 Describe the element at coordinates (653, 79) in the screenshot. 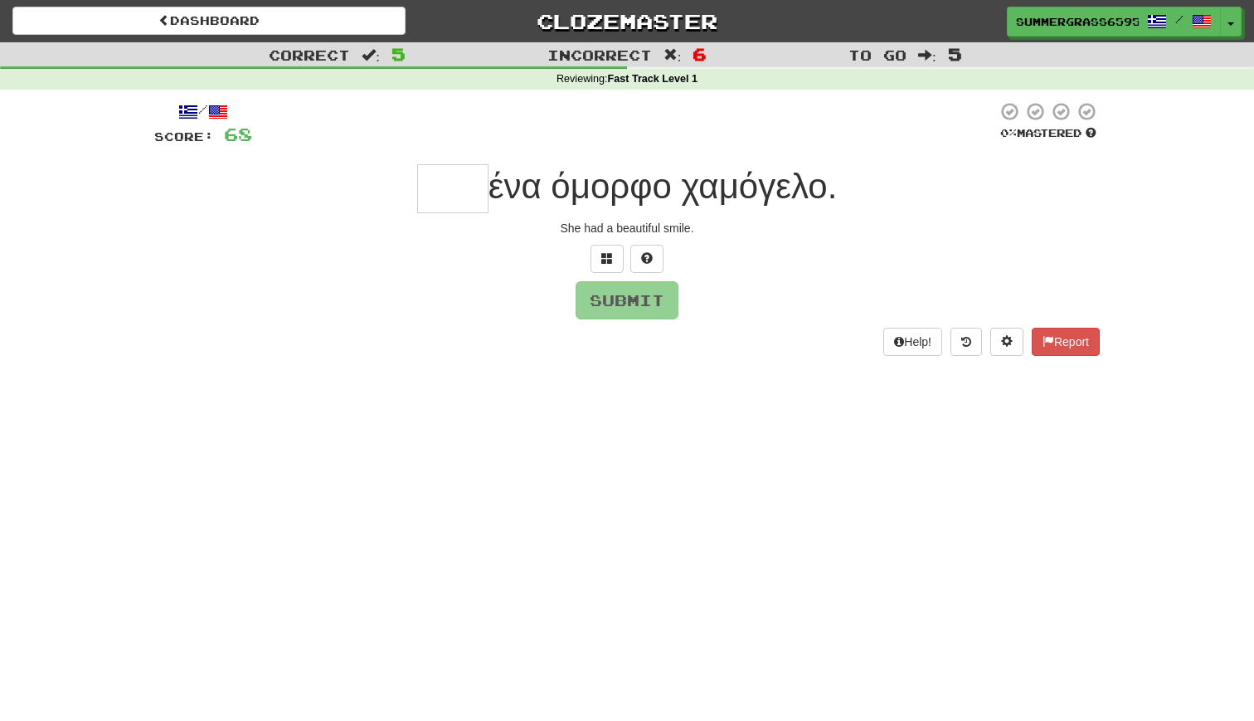

I see `strong: Fast Track Level 1` at that location.